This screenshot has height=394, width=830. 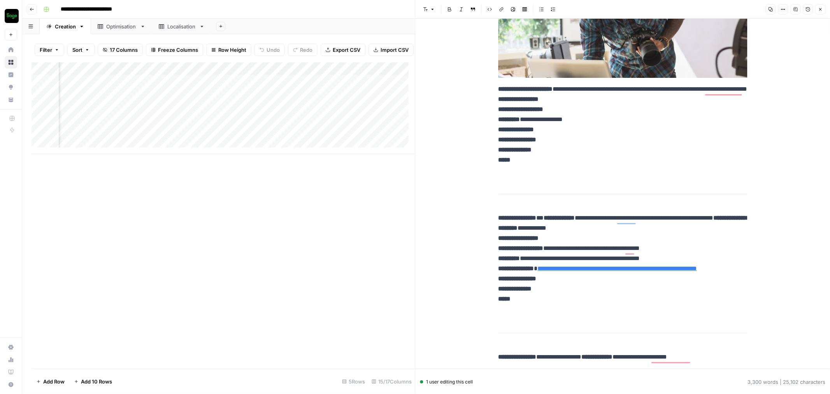 What do you see at coordinates (394, 50) in the screenshot?
I see `span: Import CSV` at bounding box center [394, 50].